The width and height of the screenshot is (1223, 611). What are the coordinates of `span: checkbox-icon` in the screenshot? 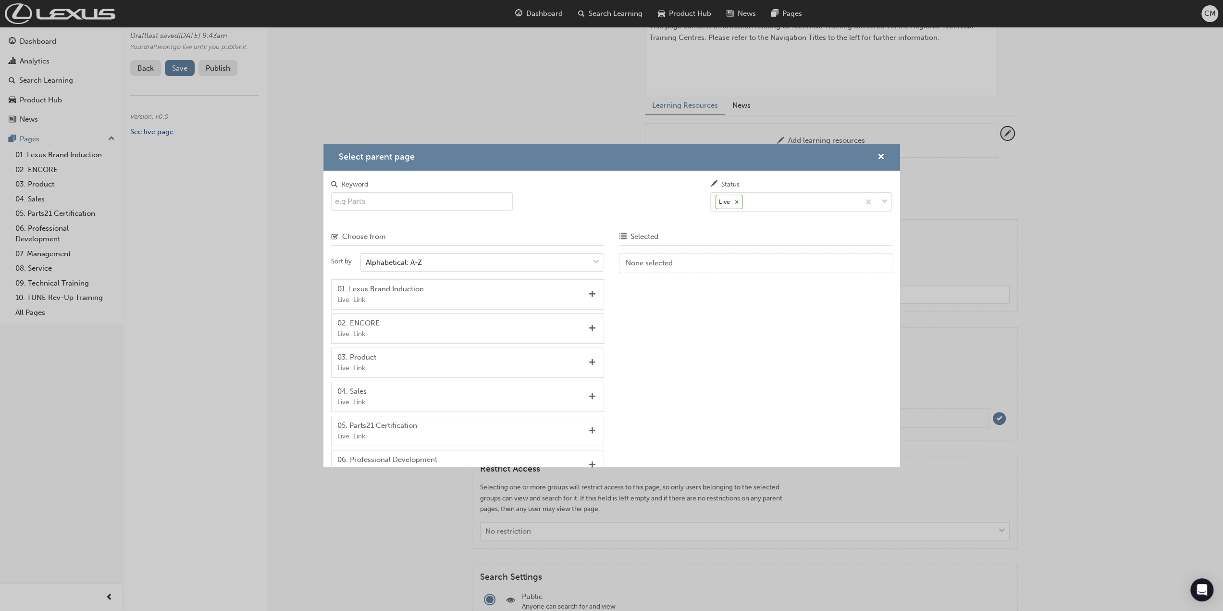 It's located at (334, 237).